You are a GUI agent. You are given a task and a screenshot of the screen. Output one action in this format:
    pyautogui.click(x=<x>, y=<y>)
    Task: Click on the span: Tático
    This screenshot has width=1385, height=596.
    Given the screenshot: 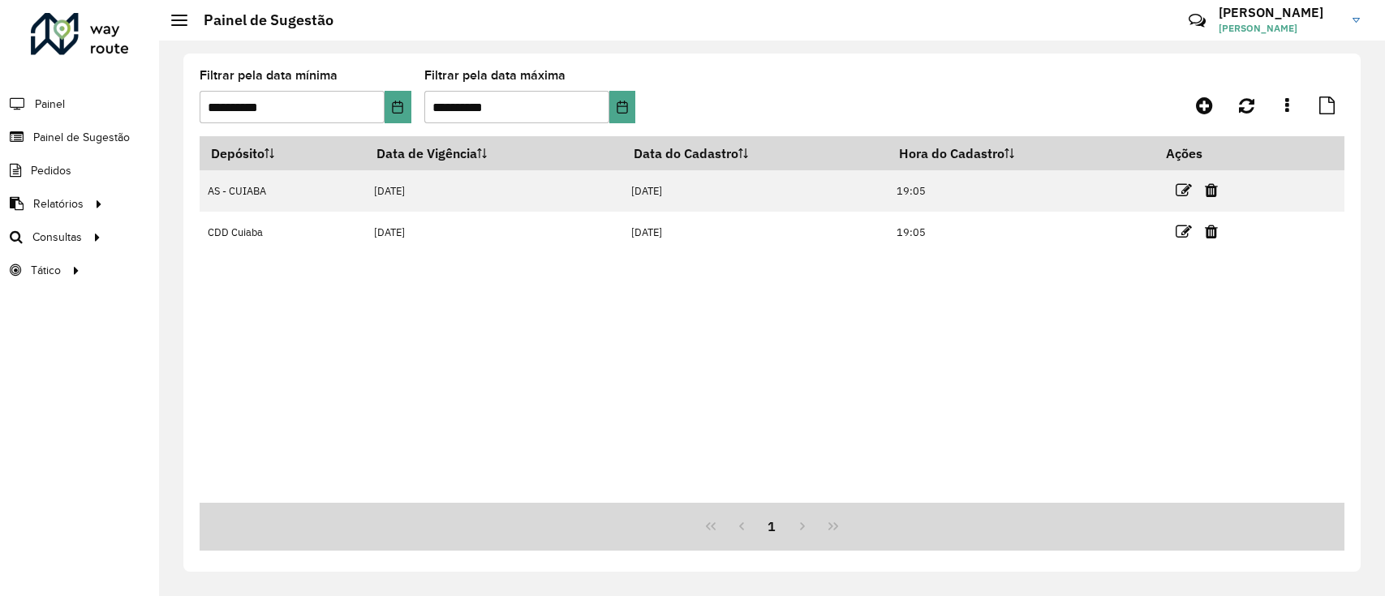 What is the action you would take?
    pyautogui.click(x=45, y=270)
    